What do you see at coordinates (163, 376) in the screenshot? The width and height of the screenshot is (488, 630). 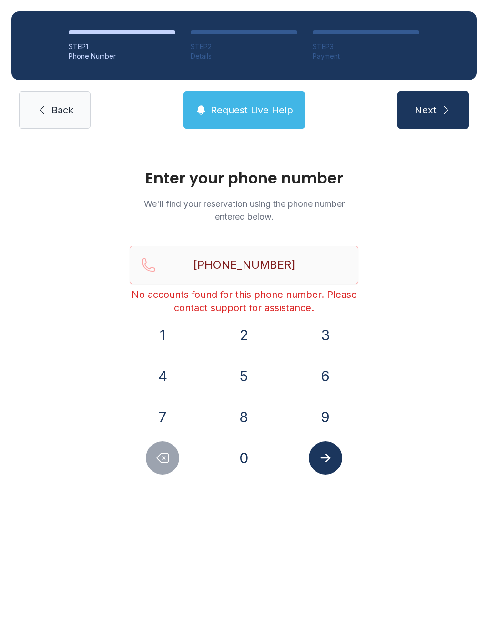 I see `button: 4` at bounding box center [163, 376].